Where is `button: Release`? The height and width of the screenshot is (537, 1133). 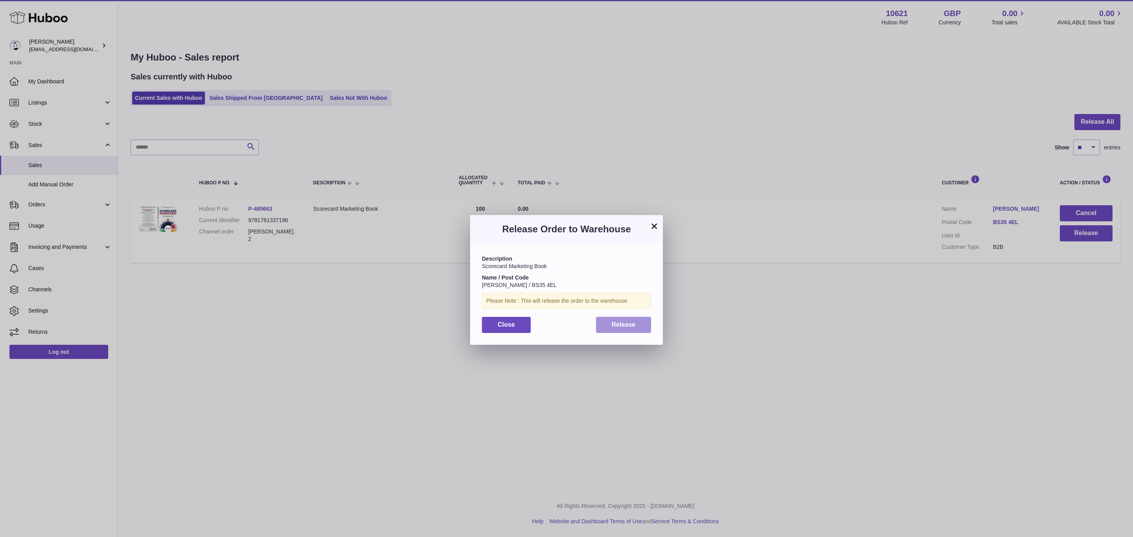
button: Release is located at coordinates (624, 325).